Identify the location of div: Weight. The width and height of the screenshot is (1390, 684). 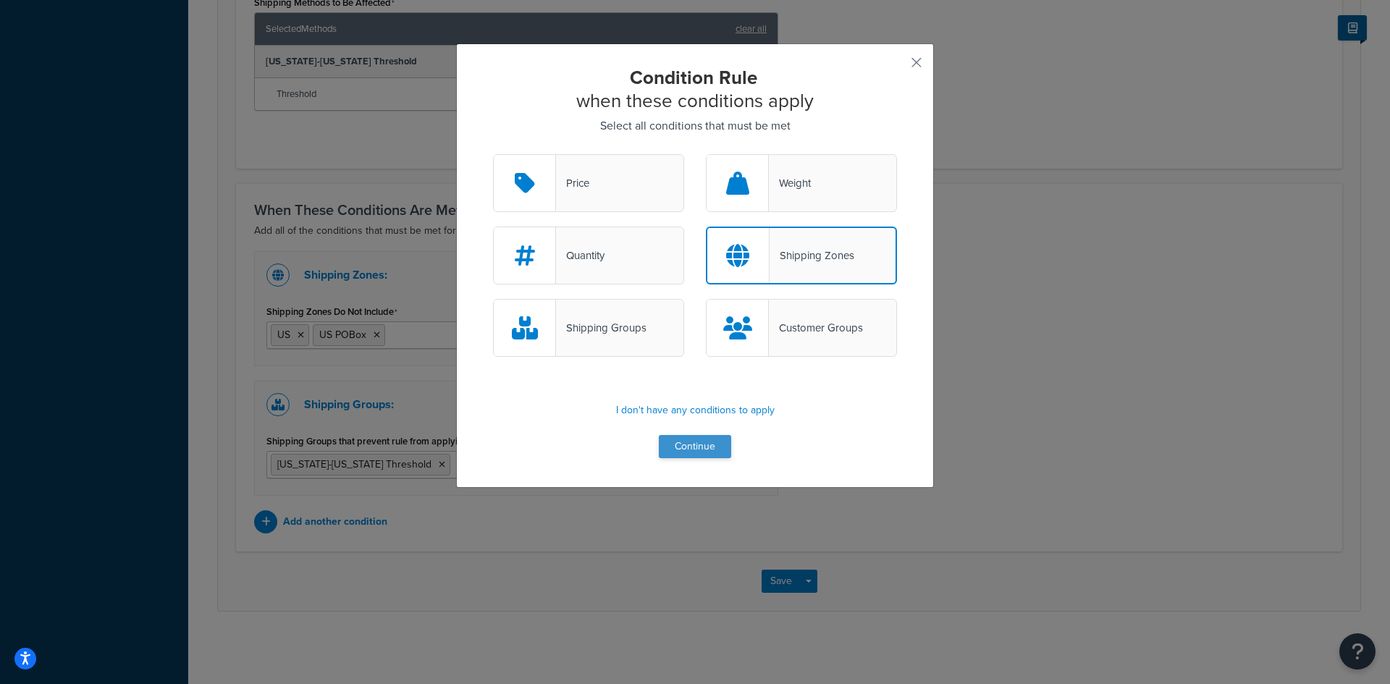
(790, 183).